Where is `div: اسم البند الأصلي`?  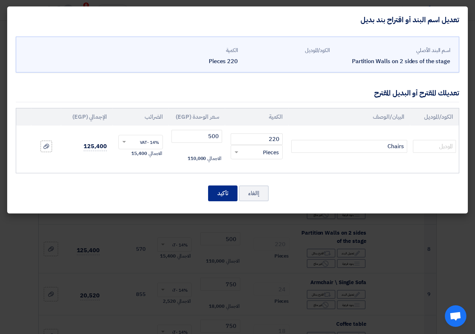 div: اسم البند الأصلي is located at coordinates (393, 50).